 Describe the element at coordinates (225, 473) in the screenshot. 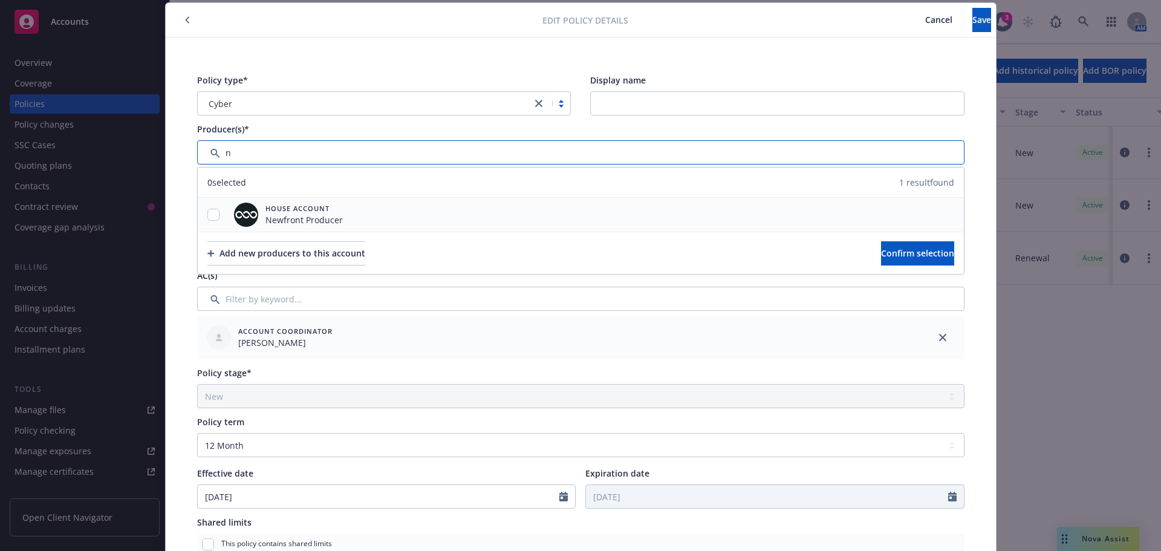

I see `span: Effective date` at that location.